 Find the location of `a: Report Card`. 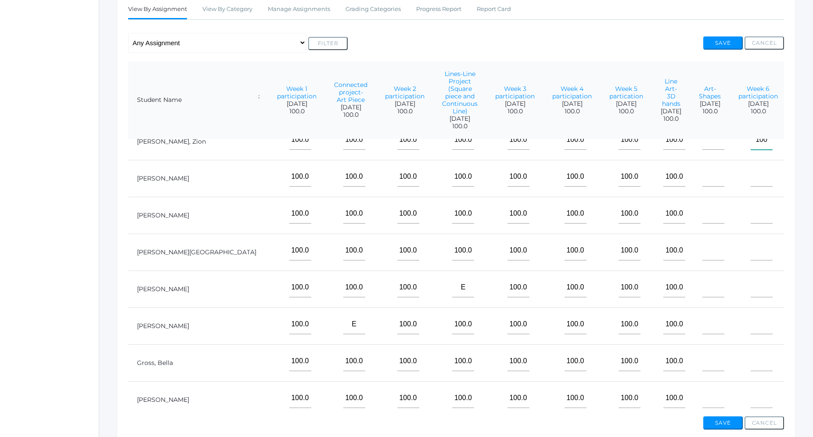

a: Report Card is located at coordinates (494, 9).